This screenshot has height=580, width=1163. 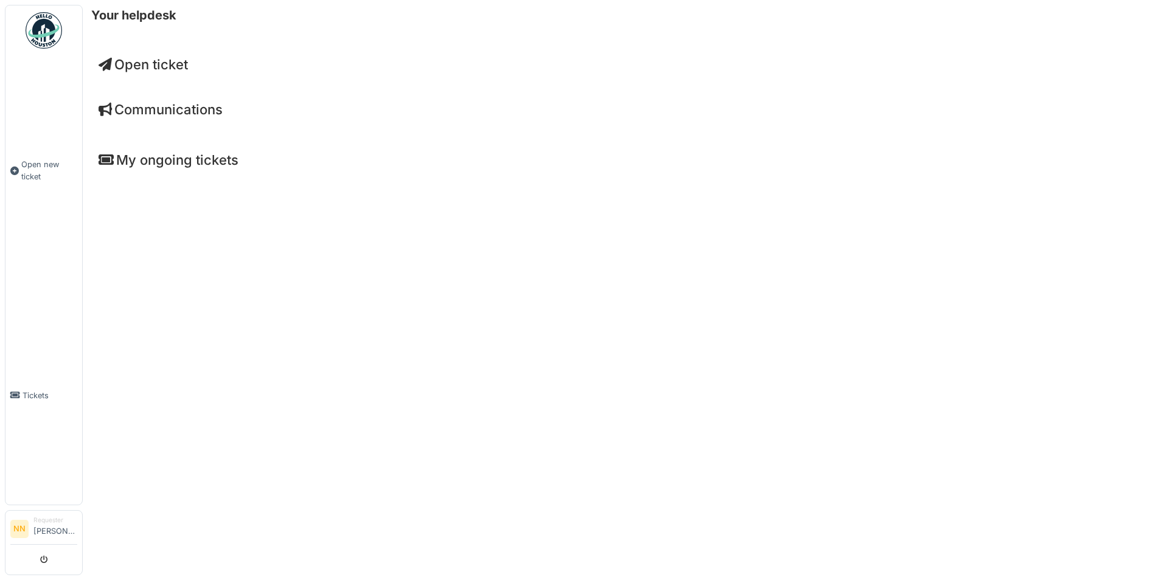 I want to click on span: Tickets, so click(x=50, y=395).